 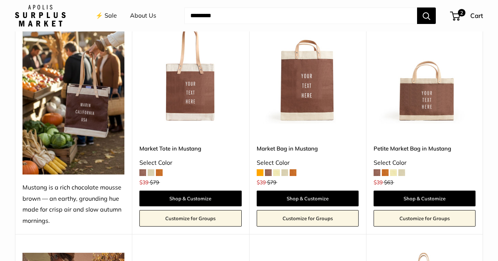 I want to click on span: Cart, so click(x=477, y=15).